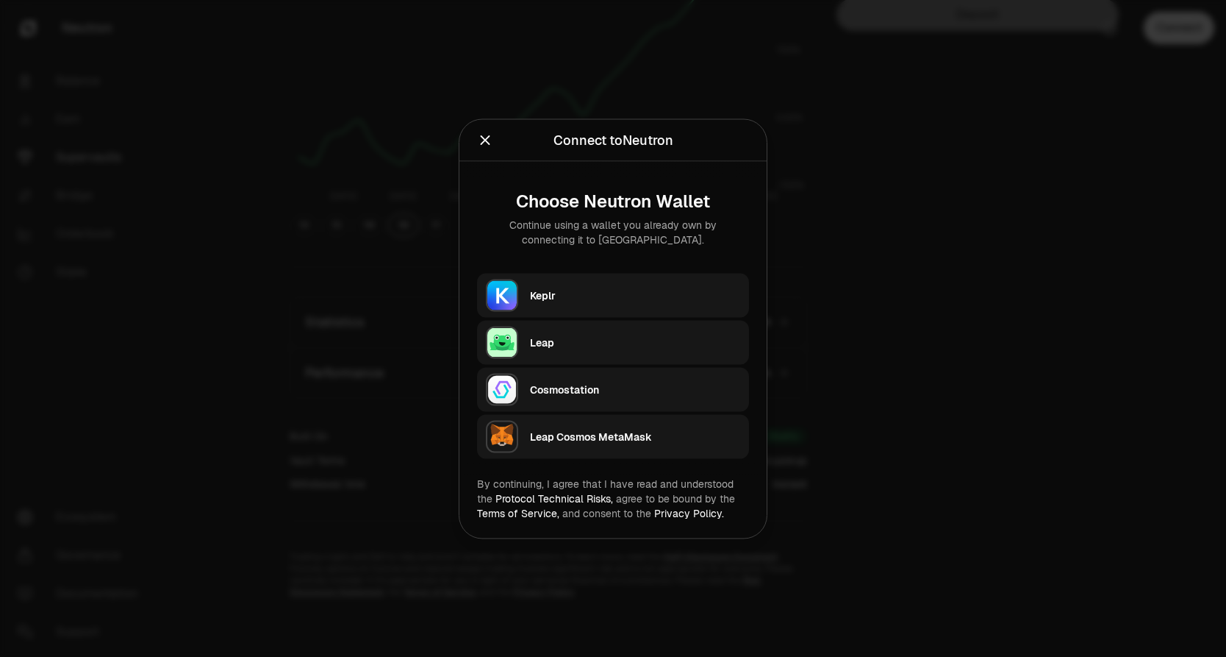  What do you see at coordinates (635, 389) in the screenshot?
I see `div: Cosmostation` at bounding box center [635, 389].